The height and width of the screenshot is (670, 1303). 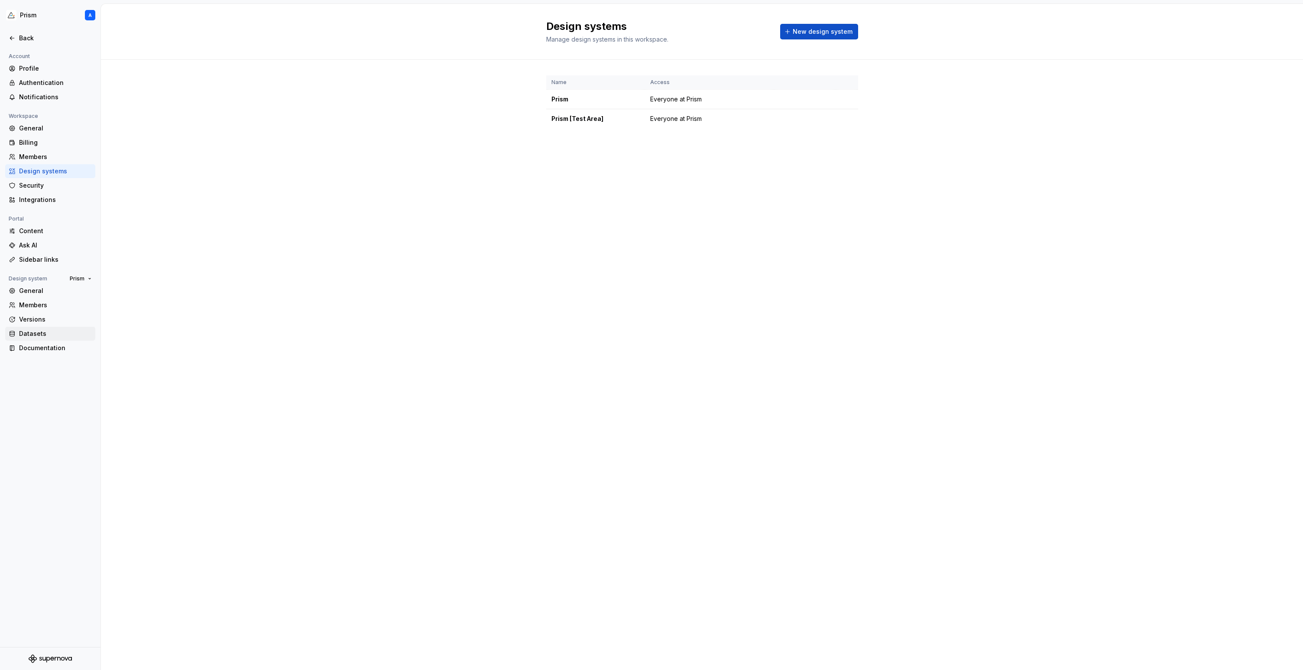 What do you see at coordinates (90, 15) in the screenshot?
I see `div: A` at bounding box center [90, 15].